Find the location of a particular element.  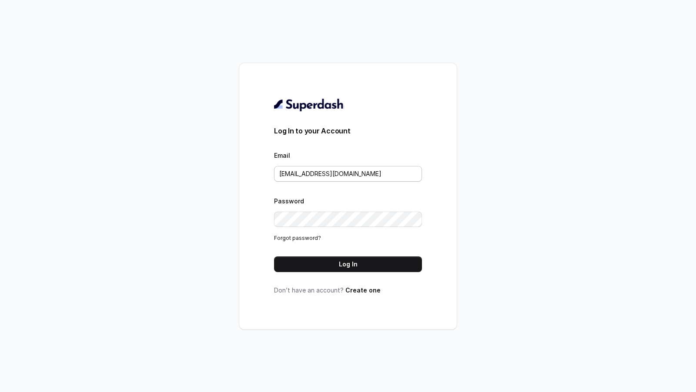

label: Password is located at coordinates (289, 201).